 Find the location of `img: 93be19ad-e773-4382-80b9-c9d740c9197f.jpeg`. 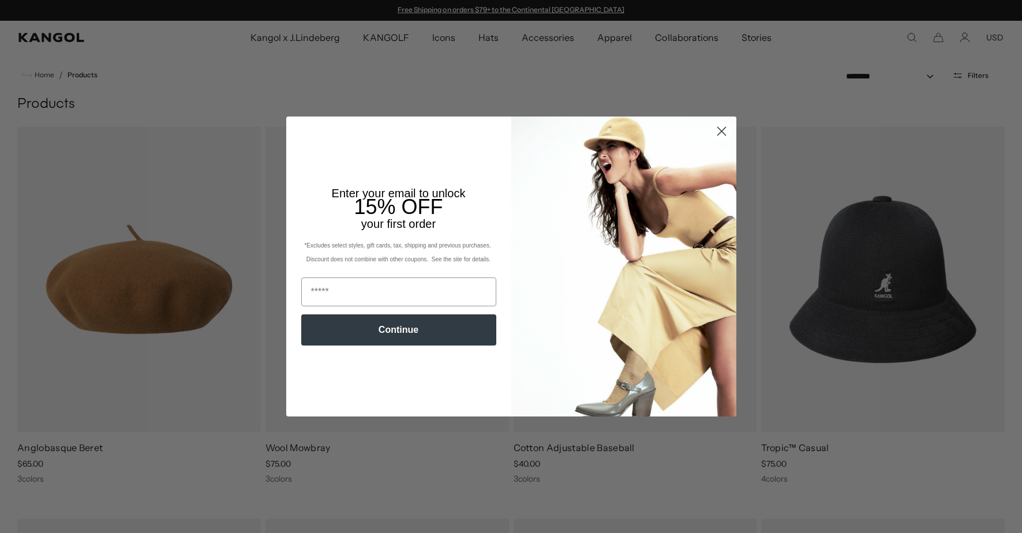

img: 93be19ad-e773-4382-80b9-c9d740c9197f.jpeg is located at coordinates (624, 267).